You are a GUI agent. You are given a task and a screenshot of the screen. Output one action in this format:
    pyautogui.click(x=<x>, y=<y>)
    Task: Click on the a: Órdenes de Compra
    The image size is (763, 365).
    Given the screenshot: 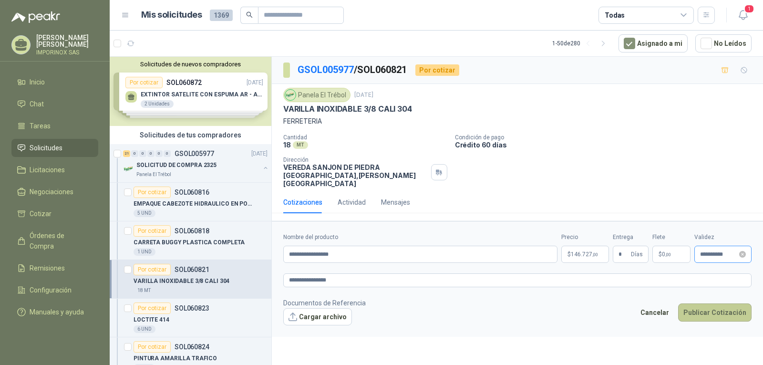 What is the action you would take?
    pyautogui.click(x=55, y=241)
    